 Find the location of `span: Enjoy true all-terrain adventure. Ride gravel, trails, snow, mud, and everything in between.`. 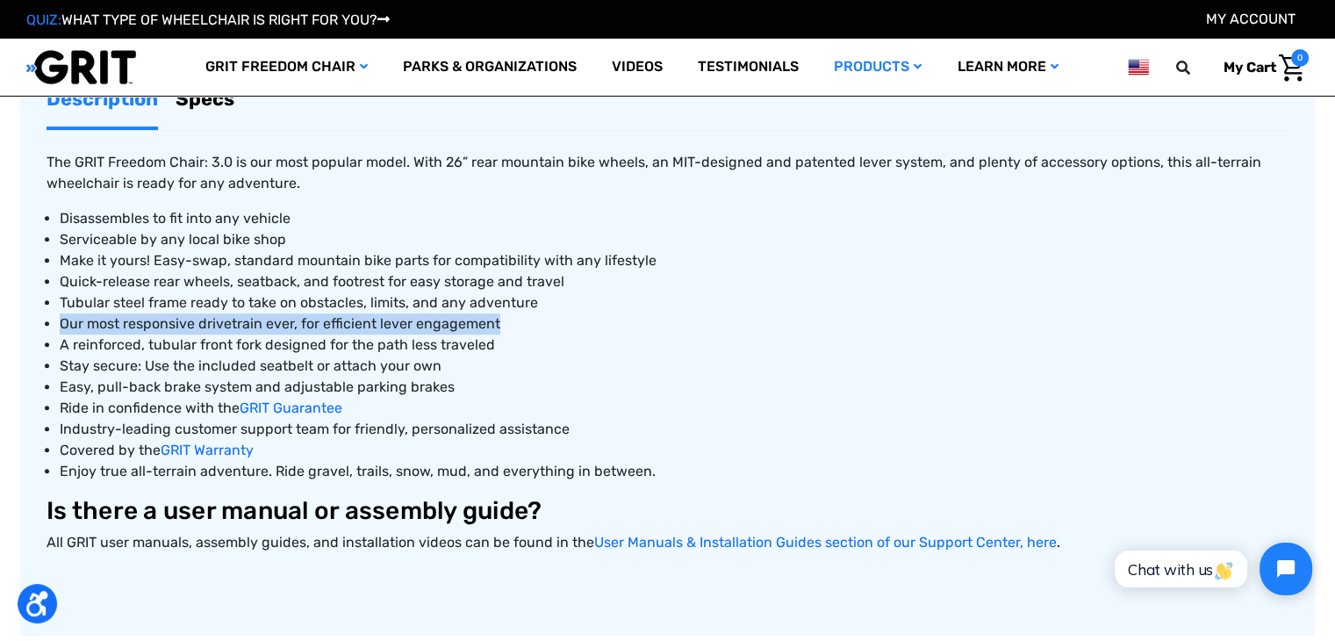

span: Enjoy true all-terrain adventure. Ride gravel, trails, snow, mud, and everything in between. is located at coordinates (357, 470).